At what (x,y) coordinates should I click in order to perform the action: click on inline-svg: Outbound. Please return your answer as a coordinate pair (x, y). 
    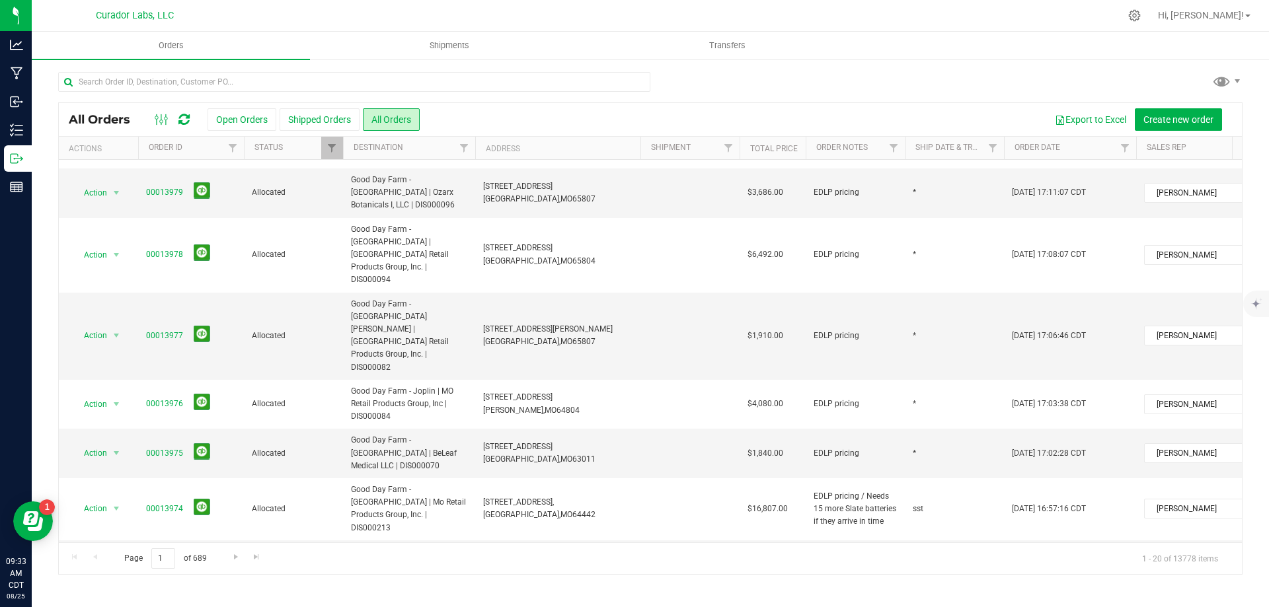
    Looking at the image, I should click on (17, 159).